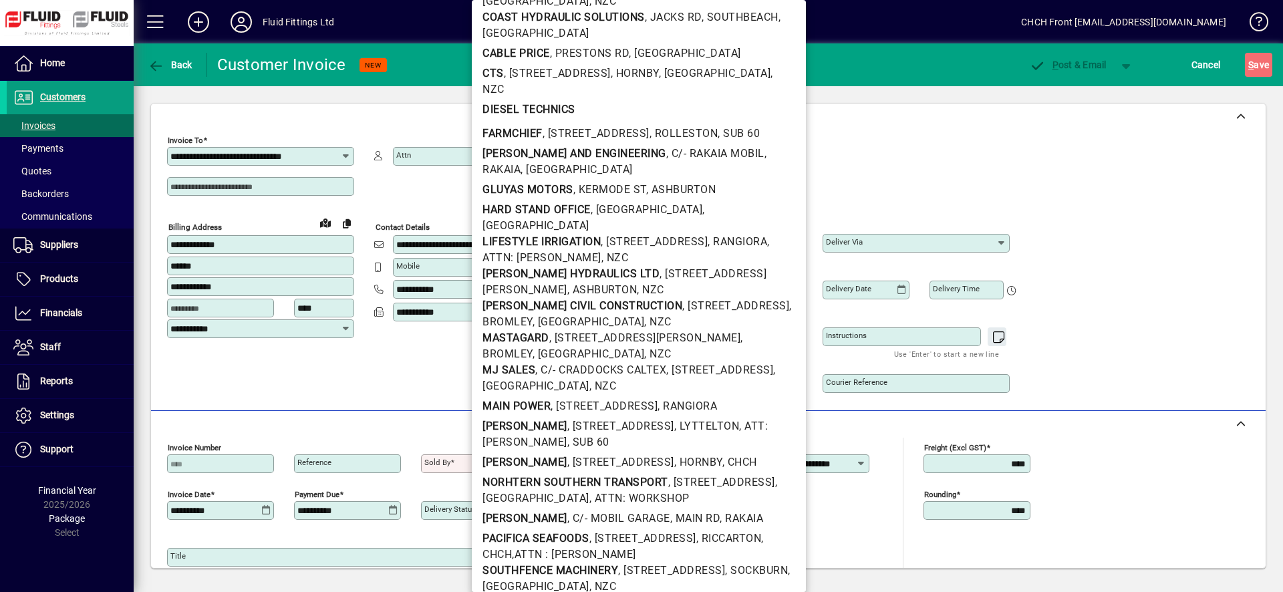 The width and height of the screenshot is (1283, 592). What do you see at coordinates (537, 209) in the screenshot?
I see `b: HARD STAND OFFICE` at bounding box center [537, 209].